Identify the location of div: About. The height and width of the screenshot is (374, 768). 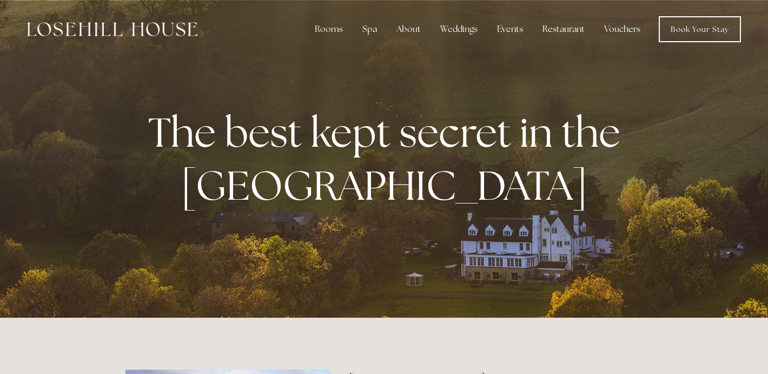
(408, 29).